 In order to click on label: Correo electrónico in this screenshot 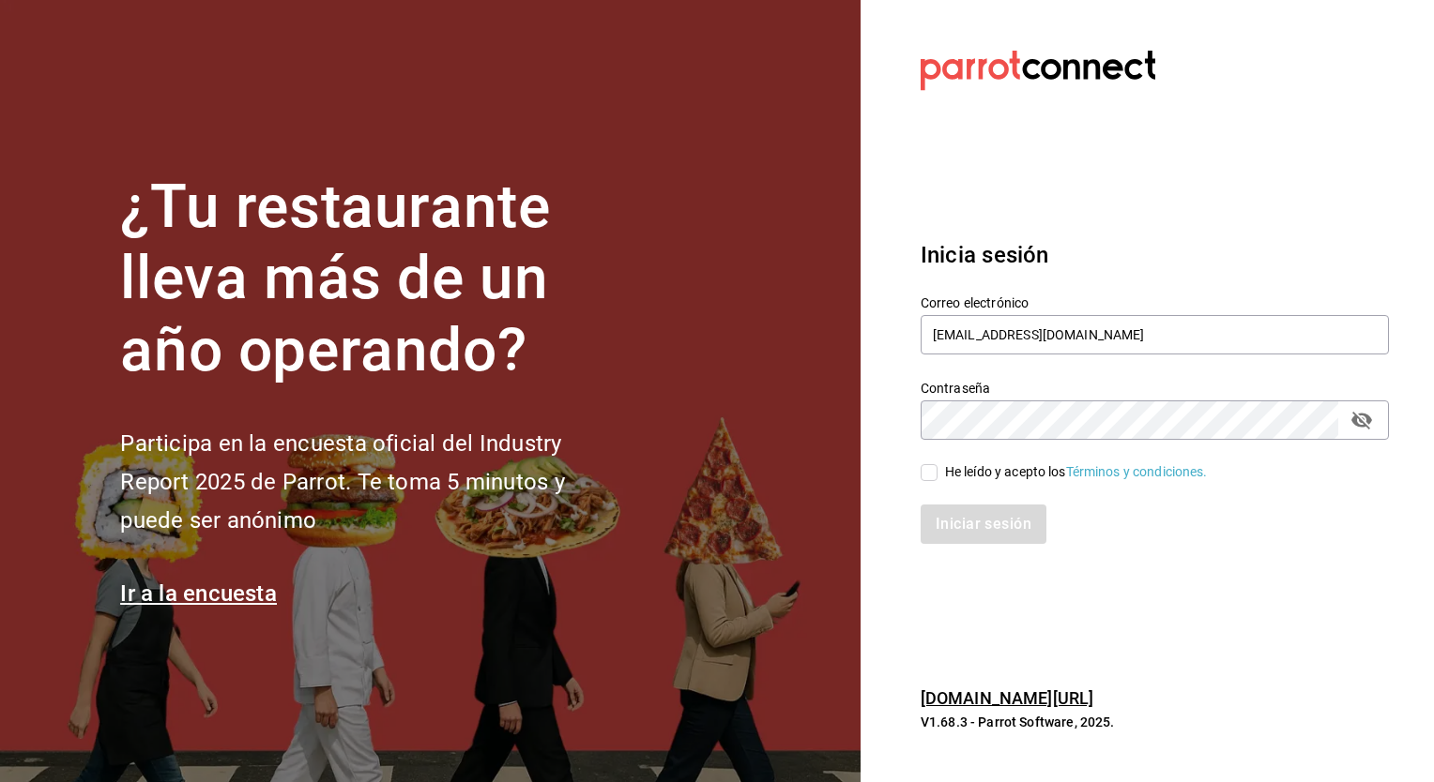, I will do `click(1154, 302)`.